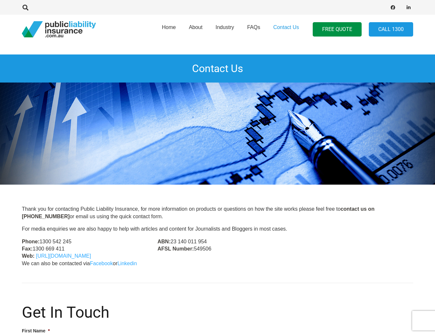  Describe the element at coordinates (82, 249) in the screenshot. I see `p: 1300 542 245 1300 669 411` at that location.